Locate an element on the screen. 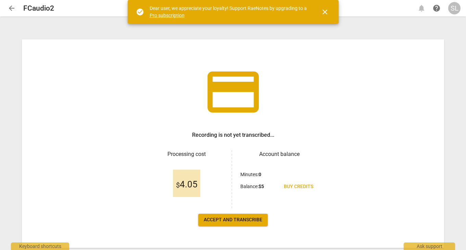 This screenshot has width=466, height=250. span: 4.05 is located at coordinates (187, 185).